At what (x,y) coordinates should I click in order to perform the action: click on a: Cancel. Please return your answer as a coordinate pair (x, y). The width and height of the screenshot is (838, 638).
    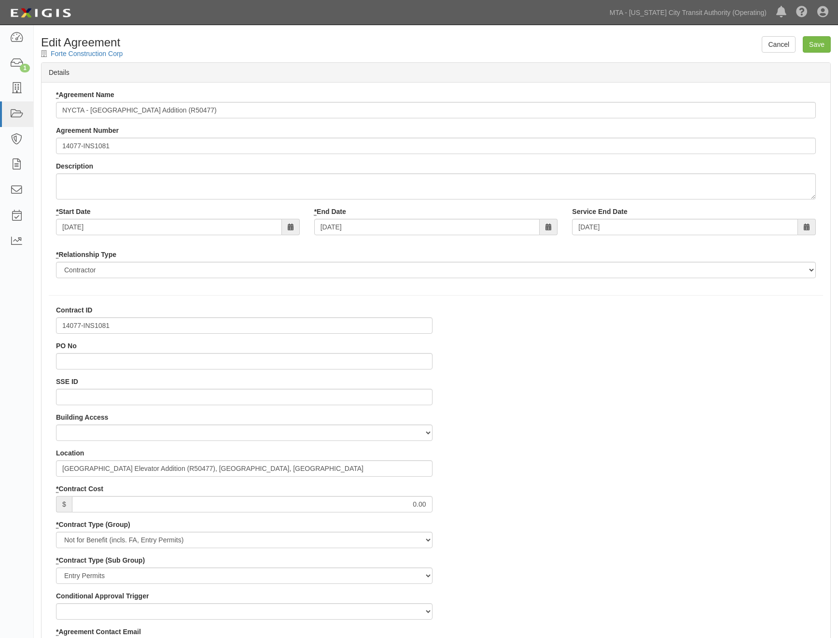
    Looking at the image, I should click on (779, 44).